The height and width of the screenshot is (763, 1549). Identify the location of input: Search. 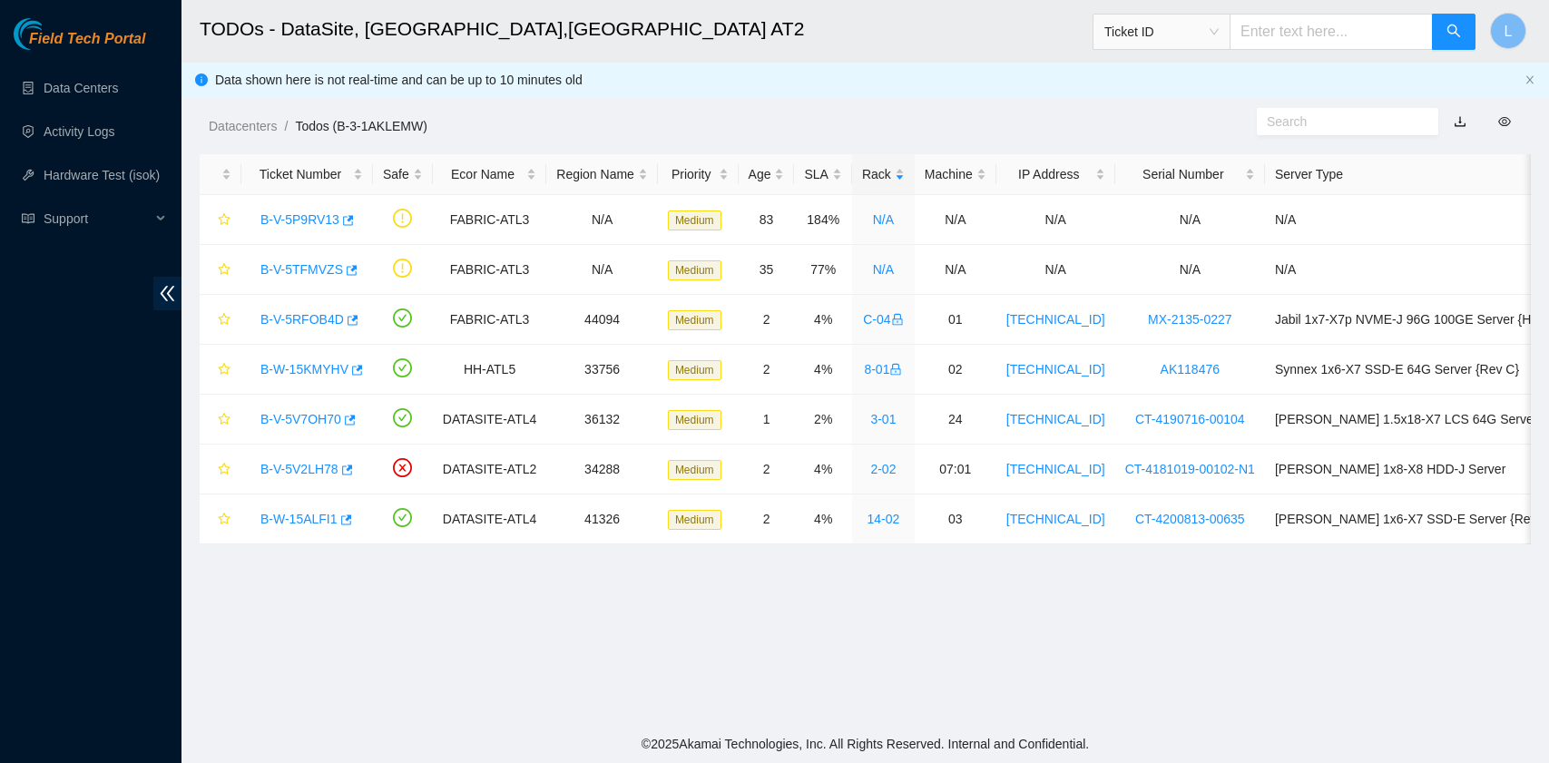
(1340, 122).